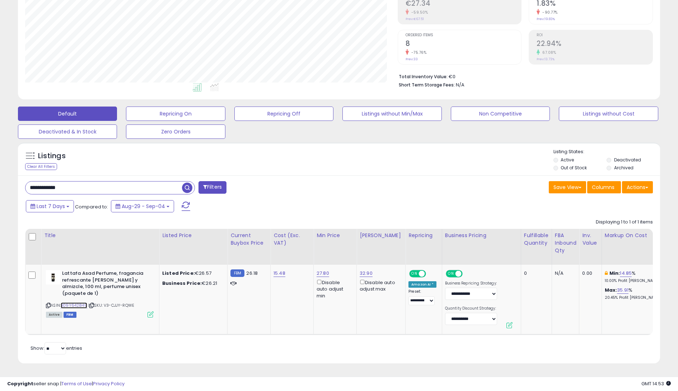 The image size is (678, 391). What do you see at coordinates (237, 273) in the screenshot?
I see `small: FBM` at bounding box center [237, 273].